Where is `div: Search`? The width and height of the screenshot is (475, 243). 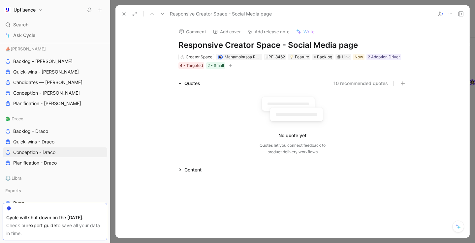
div: Search is located at coordinates (55, 25).